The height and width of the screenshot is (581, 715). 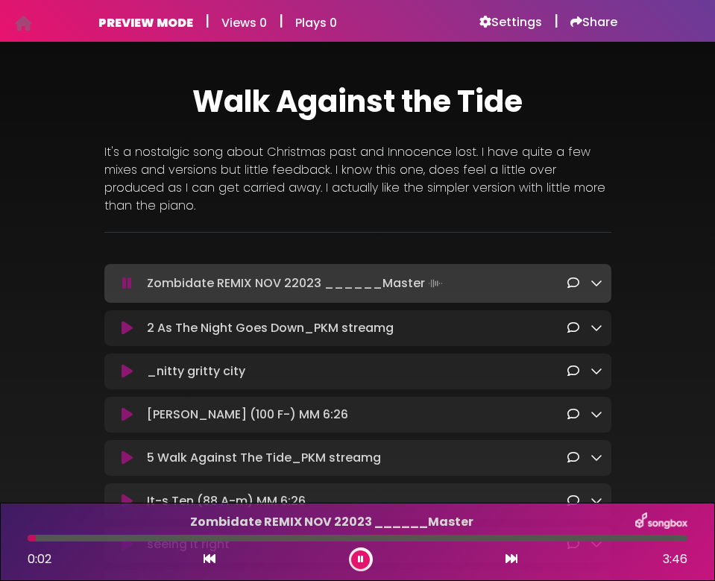 What do you see at coordinates (436, 284) in the screenshot?
I see `img: waveform4.gif` at bounding box center [436, 284].